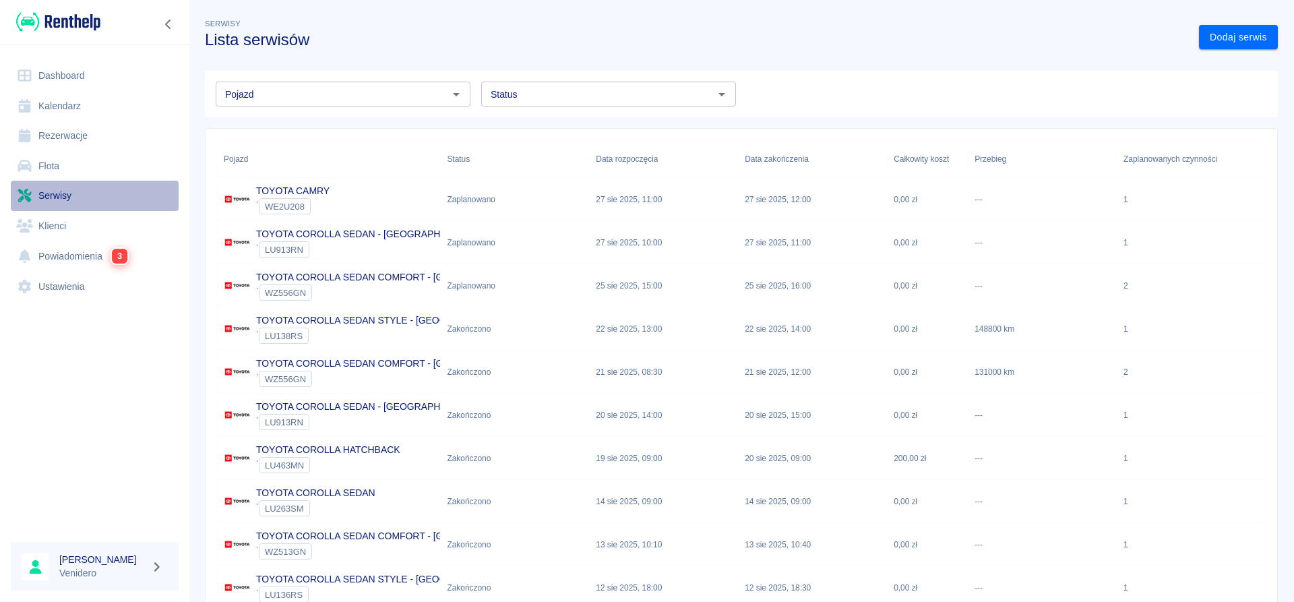  What do you see at coordinates (629, 415) in the screenshot?
I see `p: 20 sie 2025, 14:00` at bounding box center [629, 415].